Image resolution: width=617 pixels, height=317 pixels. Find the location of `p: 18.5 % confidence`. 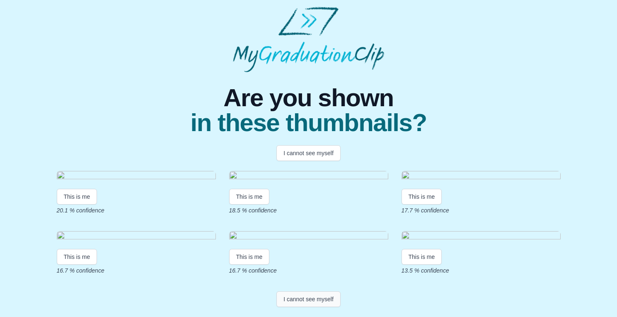

p: 18.5 % confidence is located at coordinates (309, 210).